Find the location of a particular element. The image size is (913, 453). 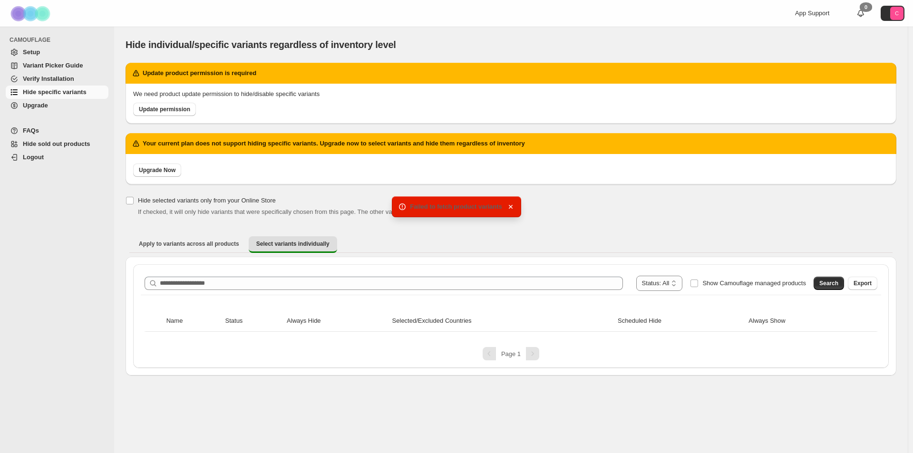

a: Verify Installation is located at coordinates (57, 79).